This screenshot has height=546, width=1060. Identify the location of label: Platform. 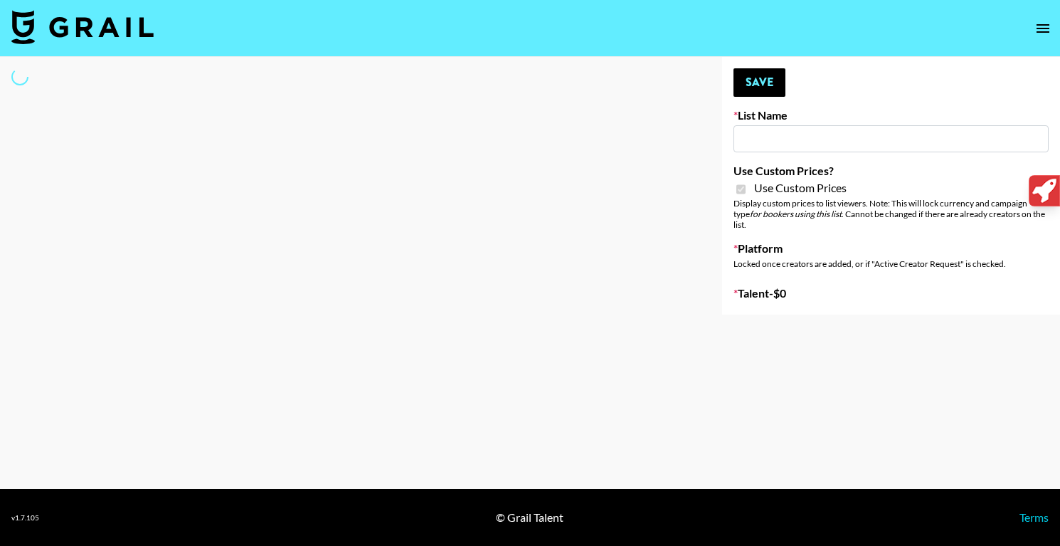
(891, 248).